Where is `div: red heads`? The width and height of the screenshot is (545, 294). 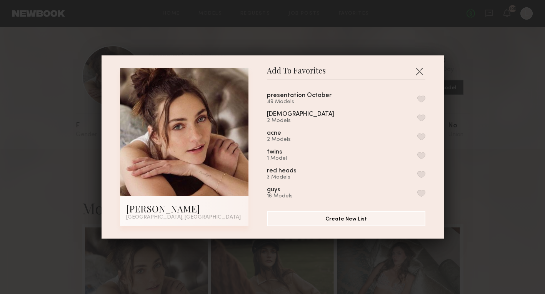
div: red heads is located at coordinates (282, 171).